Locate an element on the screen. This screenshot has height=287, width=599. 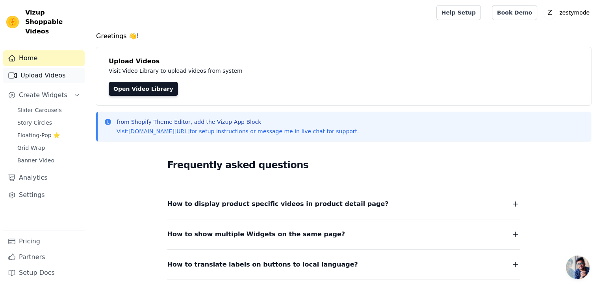
a: Banner Video is located at coordinates (48, 161).